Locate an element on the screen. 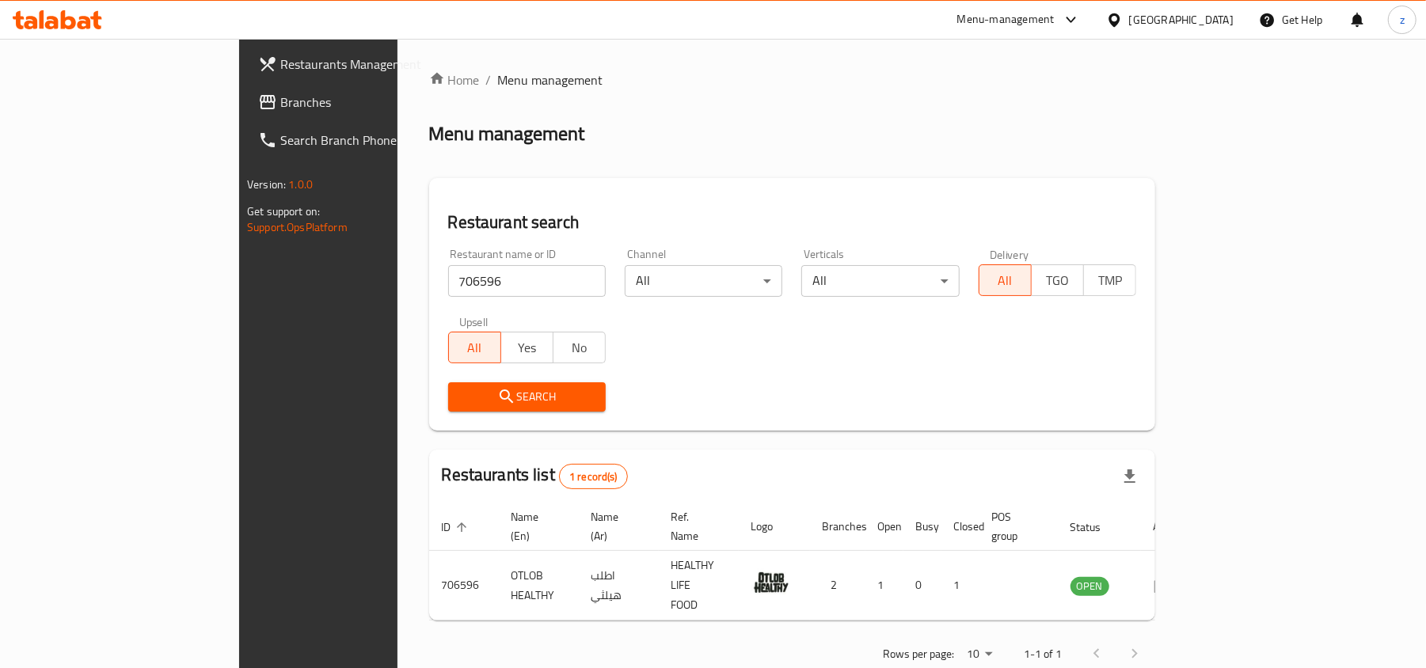 Image resolution: width=1426 pixels, height=668 pixels. span: Menu management is located at coordinates (550, 80).